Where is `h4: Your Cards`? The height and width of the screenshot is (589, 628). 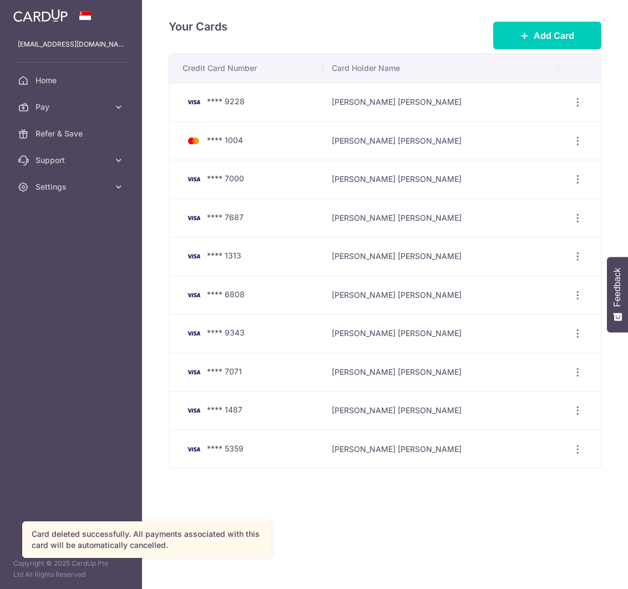
h4: Your Cards is located at coordinates (198, 27).